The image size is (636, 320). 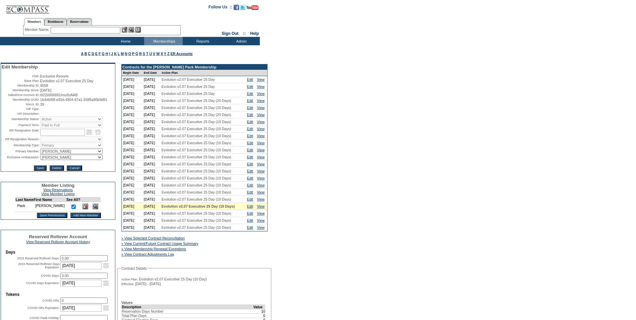 I want to click on span: Evolution v2.07 Executive 25 Day, so click(x=188, y=87).